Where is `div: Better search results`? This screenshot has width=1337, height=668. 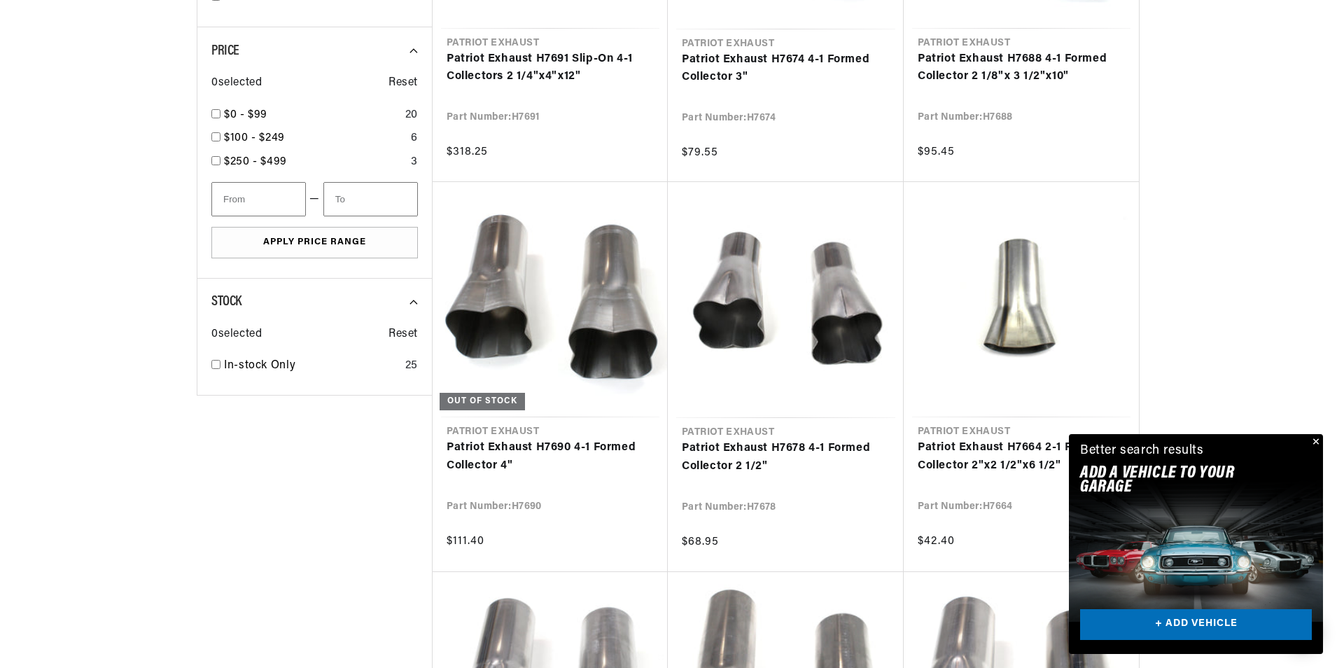
div: Better search results is located at coordinates (1141, 451).